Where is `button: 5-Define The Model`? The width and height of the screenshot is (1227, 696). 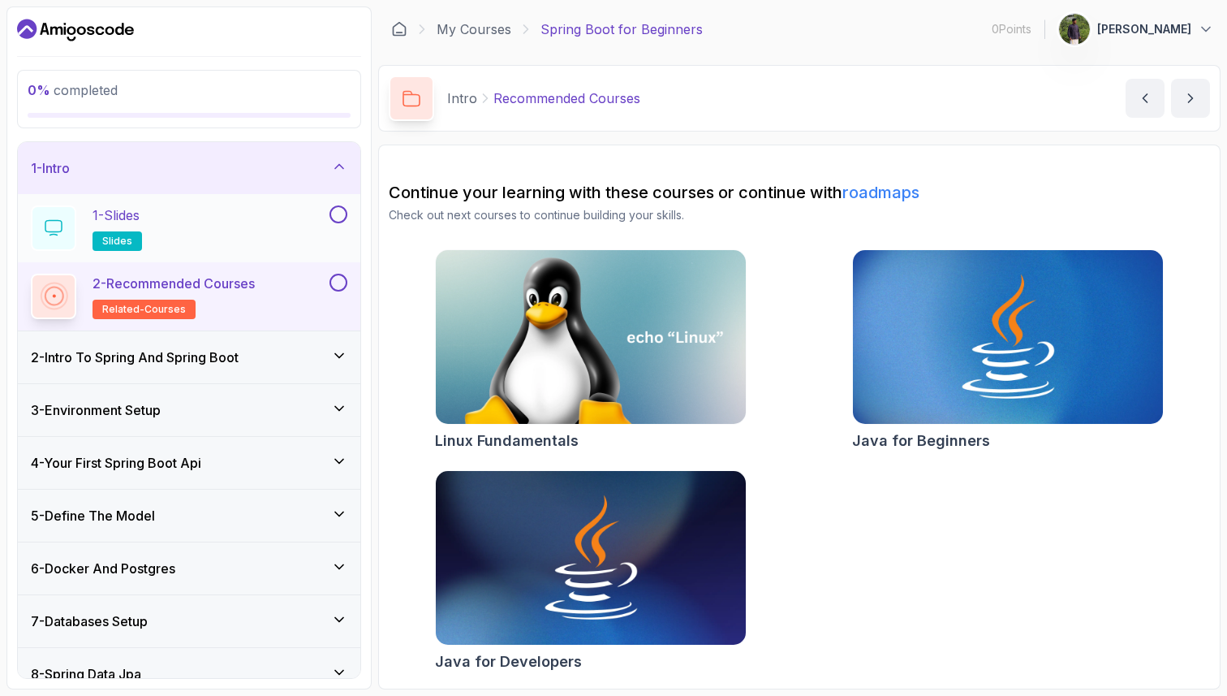
button: 5-Define The Model is located at coordinates (189, 515).